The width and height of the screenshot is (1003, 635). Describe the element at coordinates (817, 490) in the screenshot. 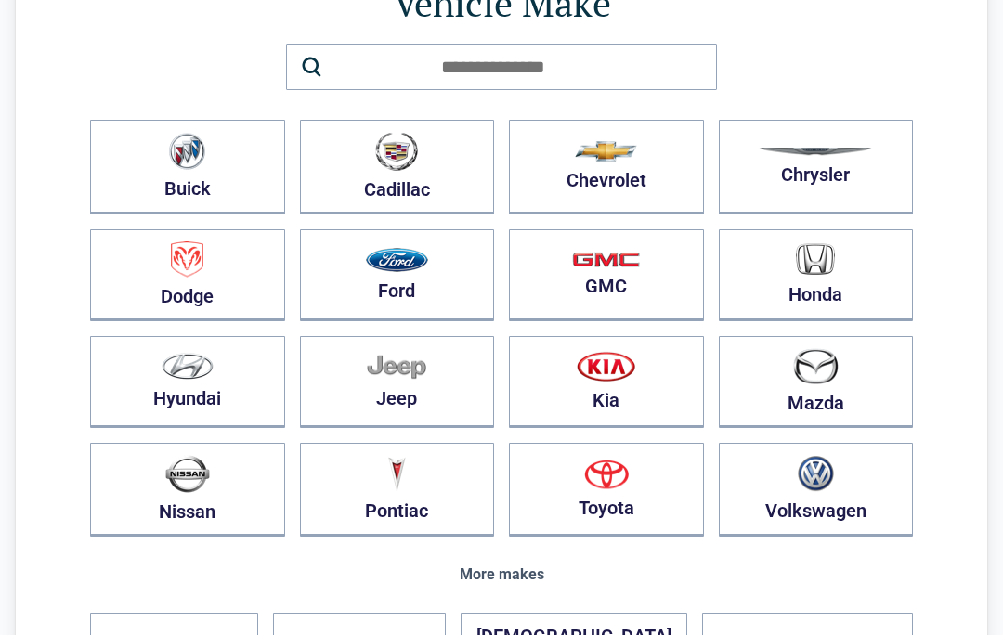

I see `button: Volkswagen` at that location.